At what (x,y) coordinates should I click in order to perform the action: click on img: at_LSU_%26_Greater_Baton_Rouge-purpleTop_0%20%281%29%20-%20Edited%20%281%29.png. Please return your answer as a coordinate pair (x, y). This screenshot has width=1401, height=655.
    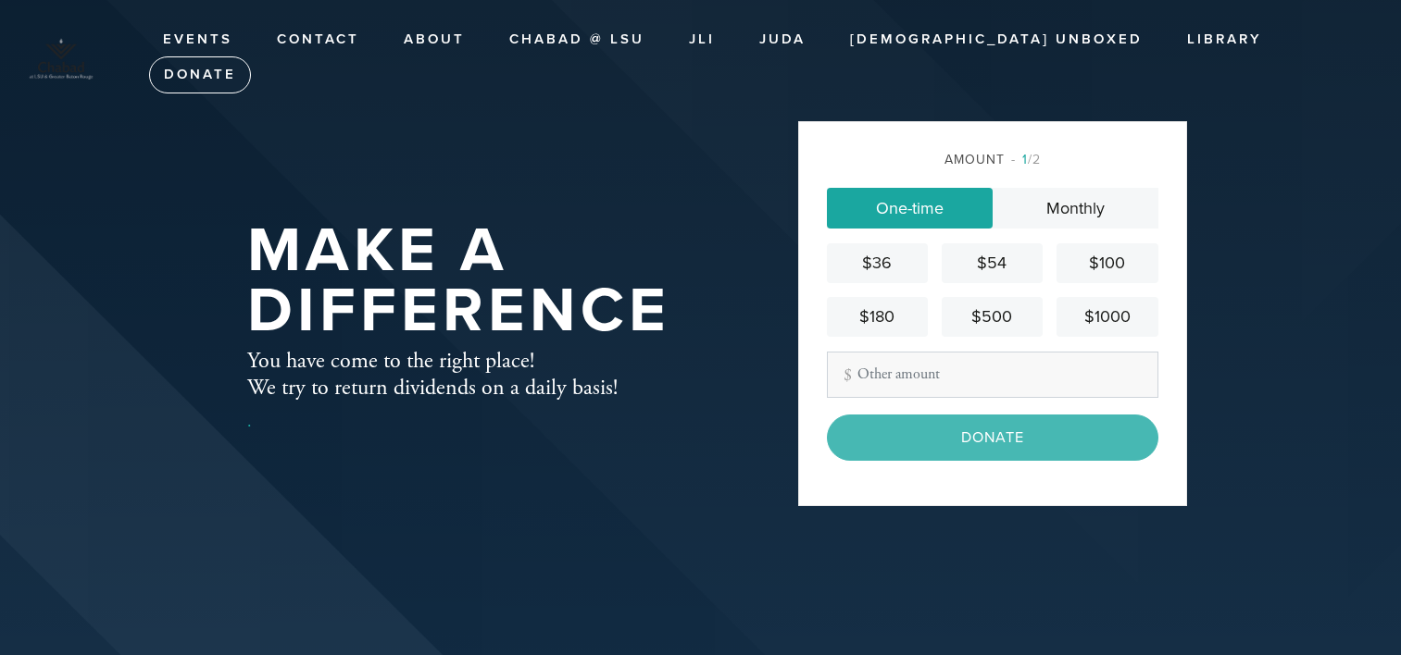
    Looking at the image, I should click on (61, 56).